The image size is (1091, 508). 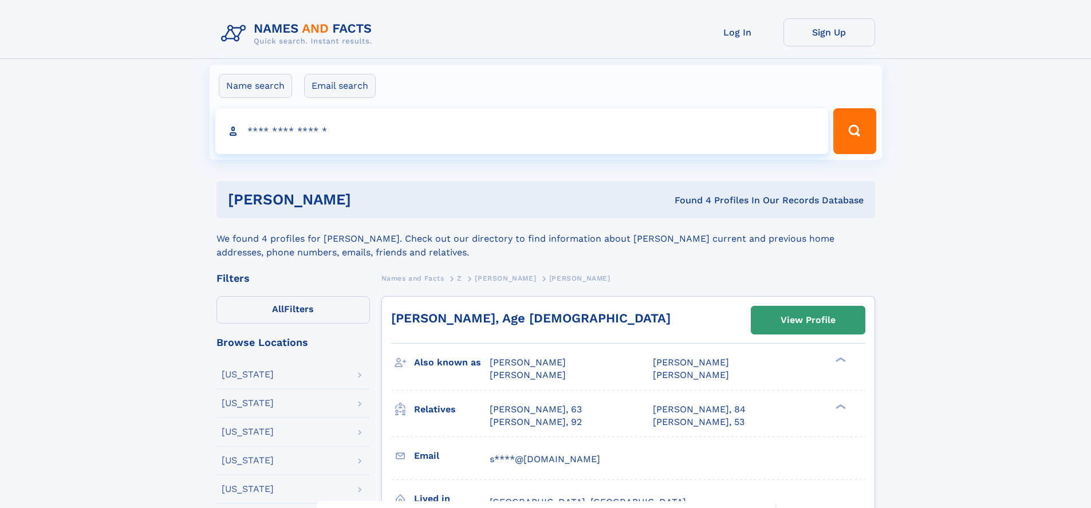 I want to click on button: Search Button, so click(x=854, y=131).